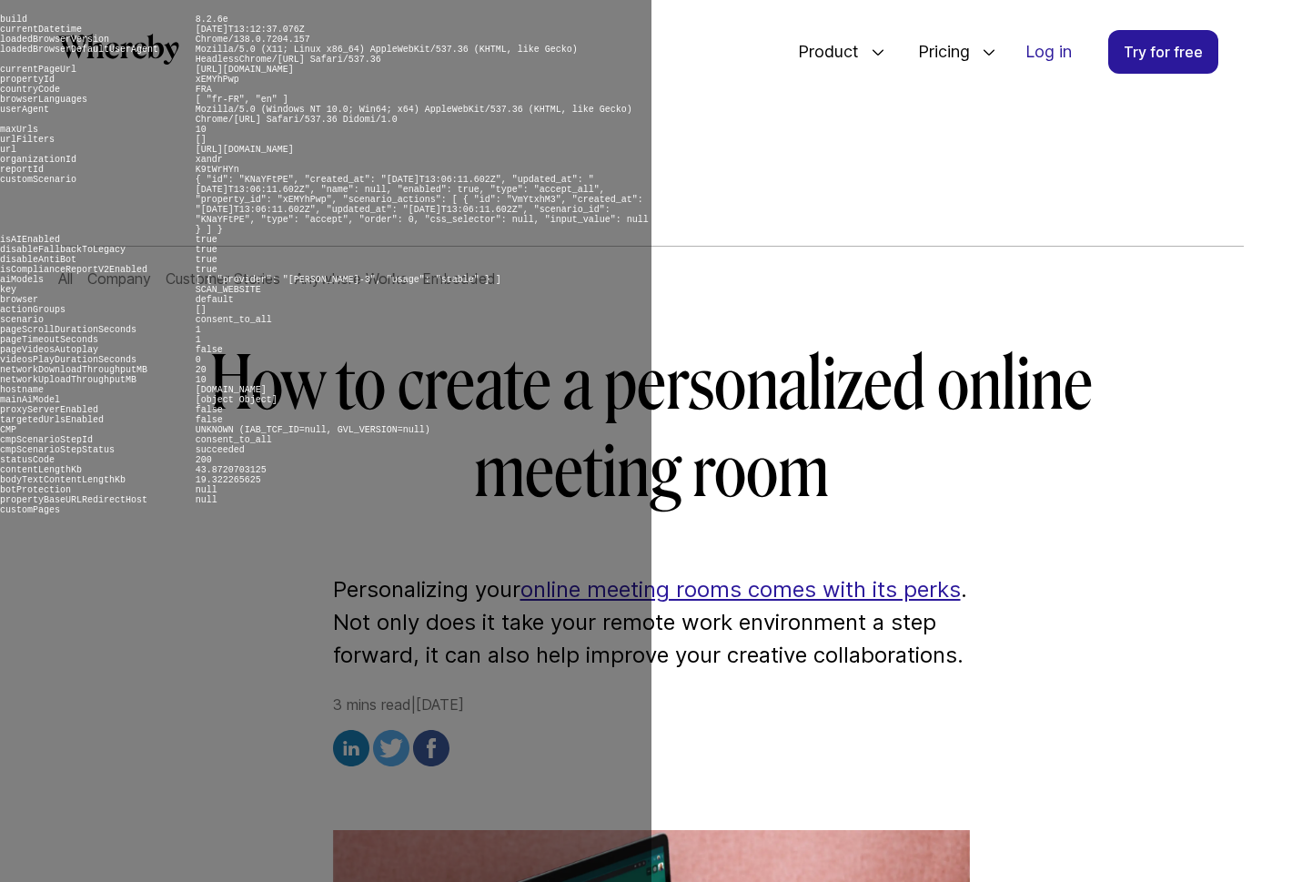 The image size is (1302, 882). I want to click on pre: FRA, so click(204, 89).